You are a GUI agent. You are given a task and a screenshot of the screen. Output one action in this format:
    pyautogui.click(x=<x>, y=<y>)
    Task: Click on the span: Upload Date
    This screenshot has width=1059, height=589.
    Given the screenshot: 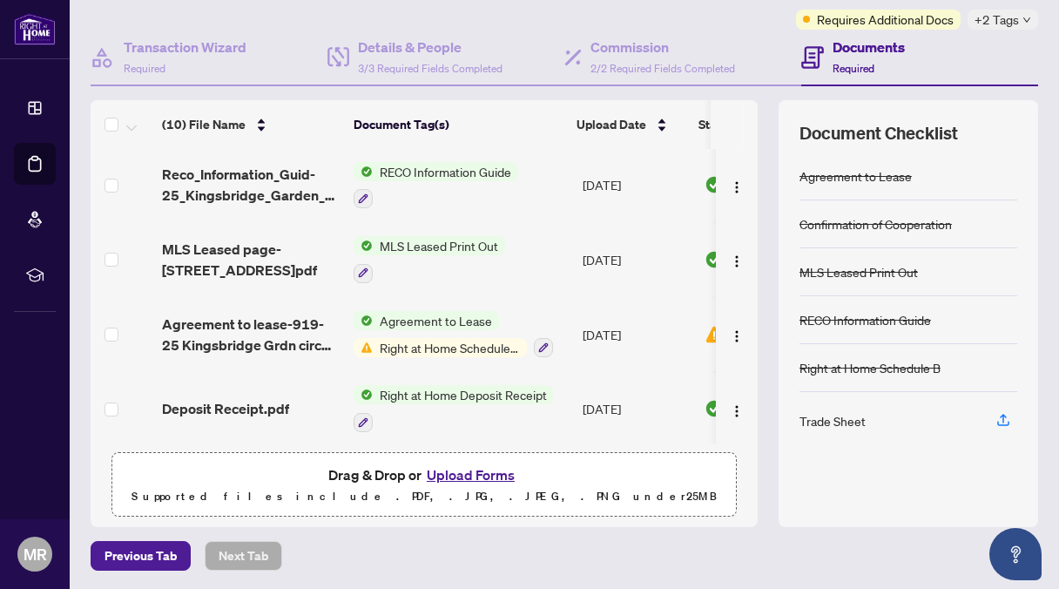 What is the action you would take?
    pyautogui.click(x=612, y=125)
    